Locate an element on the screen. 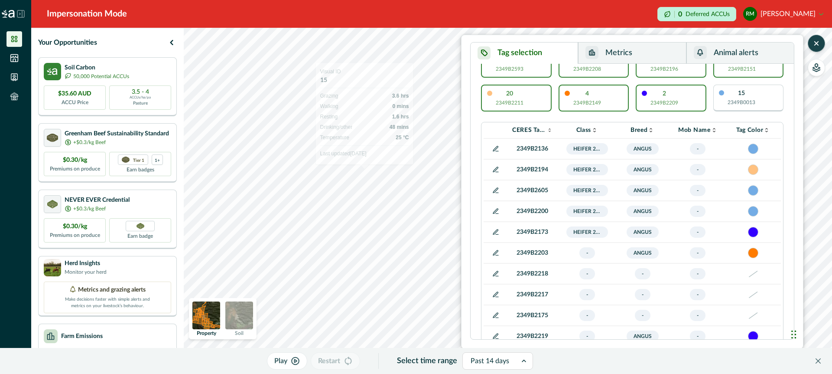 The width and height of the screenshot is (832, 374). p: 1+ is located at coordinates (157, 159).